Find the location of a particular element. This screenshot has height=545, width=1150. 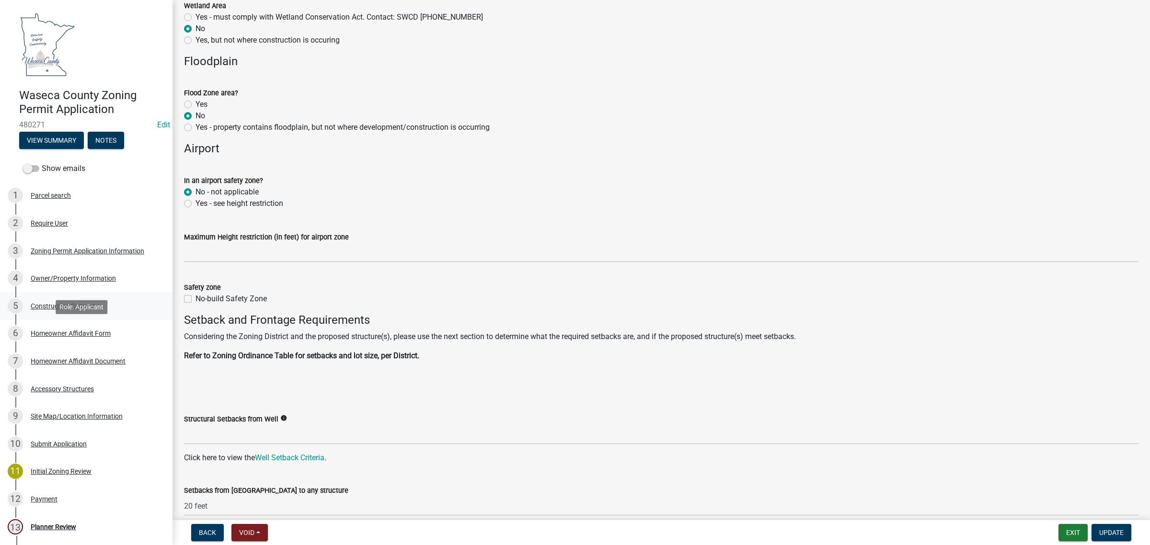

div: 2 is located at coordinates (15, 223).